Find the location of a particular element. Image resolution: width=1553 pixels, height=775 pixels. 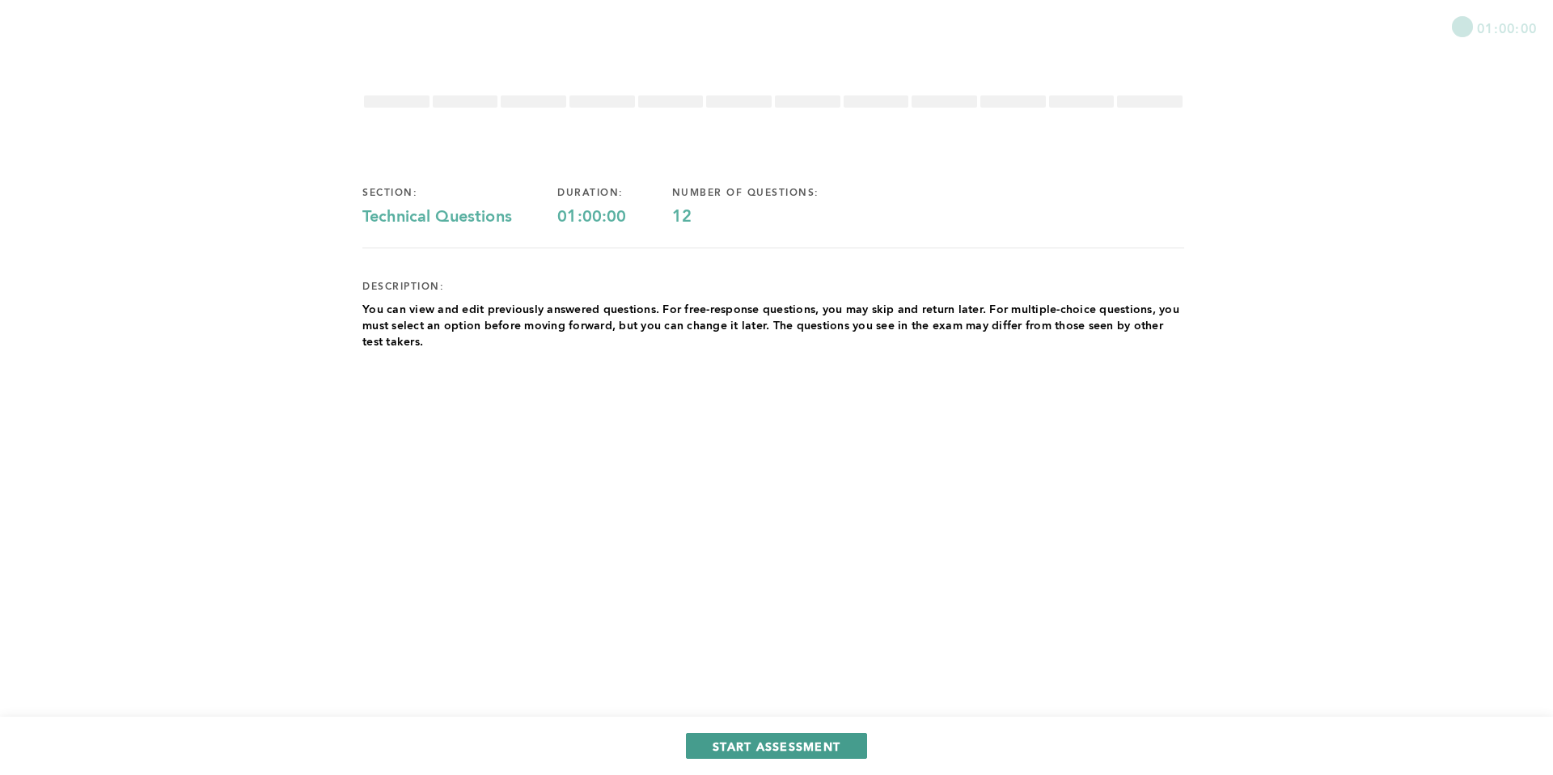

span: 01:00:00 is located at coordinates (1507, 28).